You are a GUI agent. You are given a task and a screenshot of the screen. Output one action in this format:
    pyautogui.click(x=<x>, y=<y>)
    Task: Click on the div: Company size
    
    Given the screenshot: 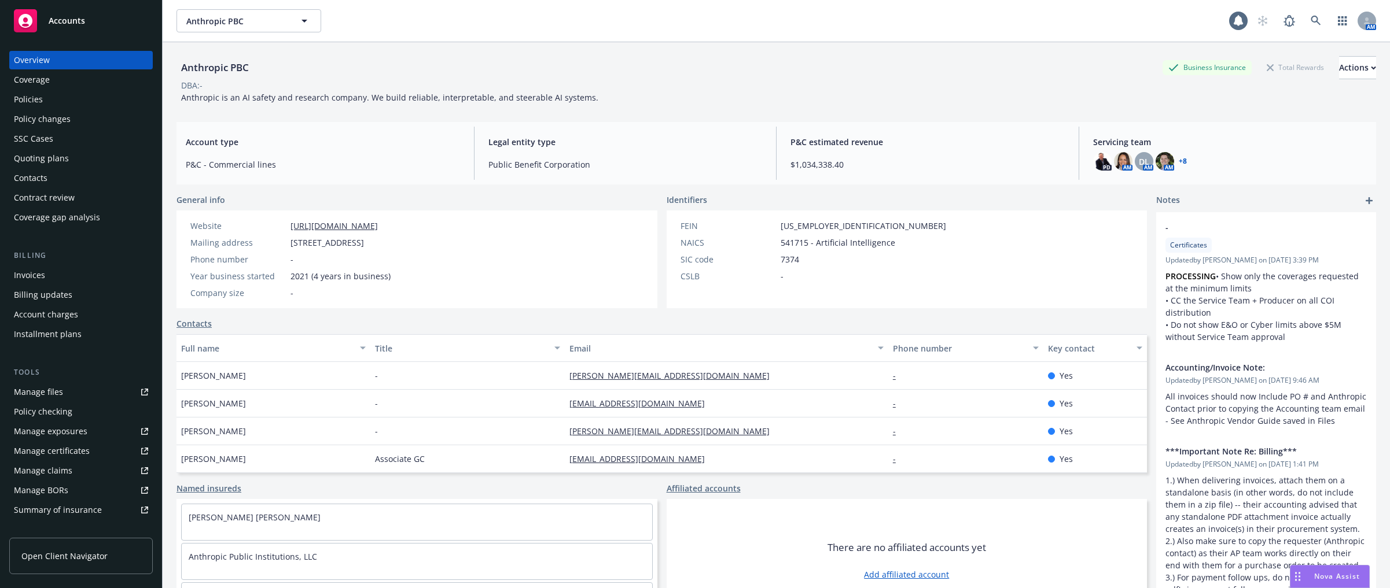 What is the action you would take?
    pyautogui.click(x=238, y=293)
    